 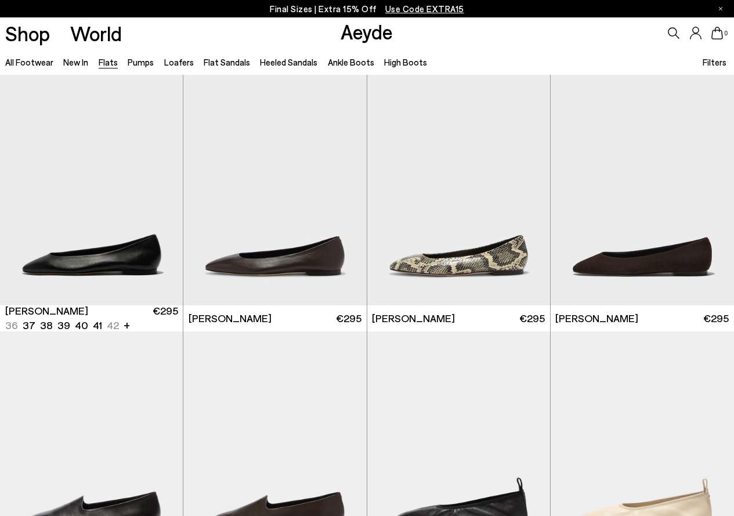 I want to click on a: Aeyde, so click(x=367, y=31).